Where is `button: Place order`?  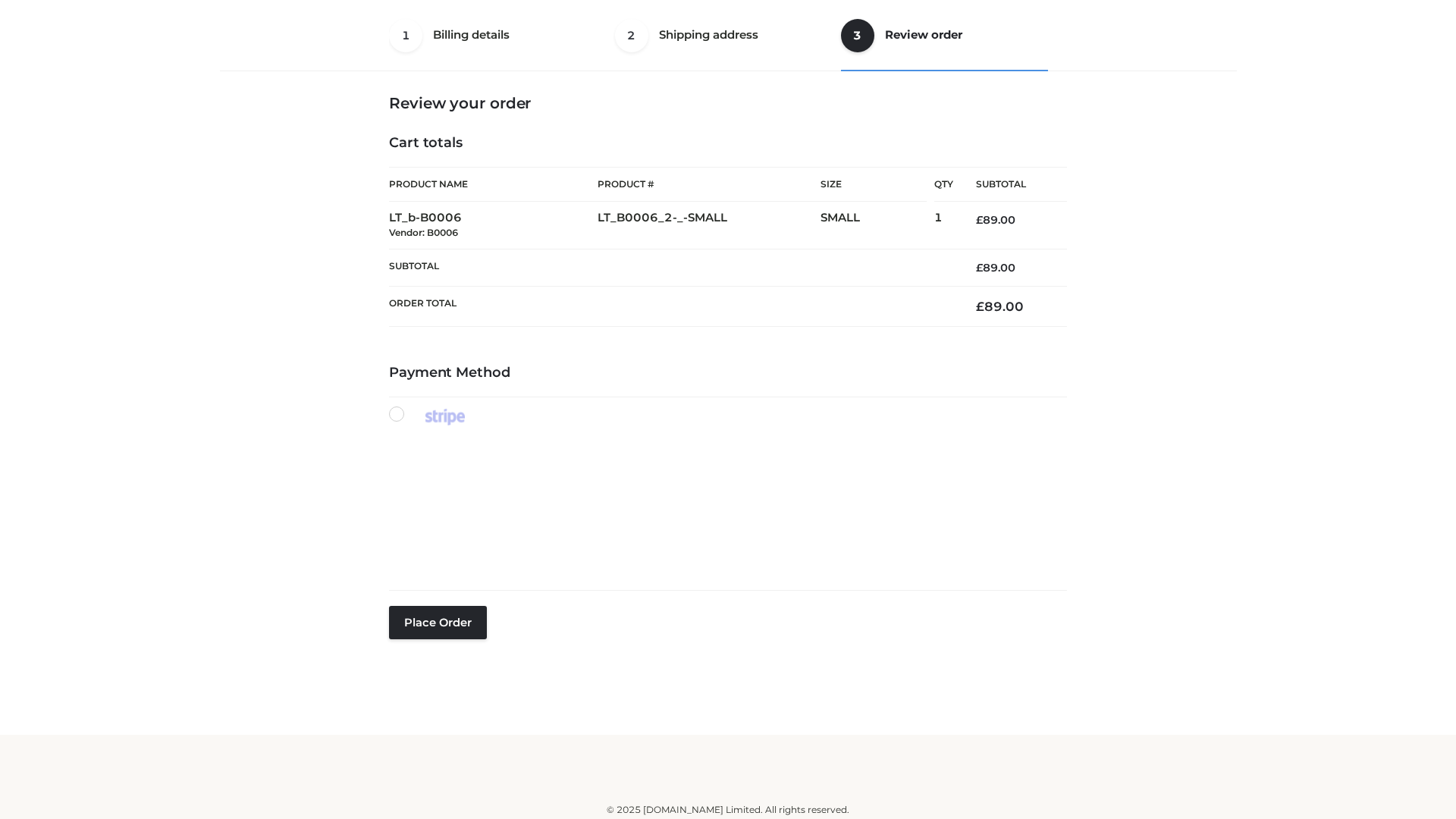 button: Place order is located at coordinates (438, 623).